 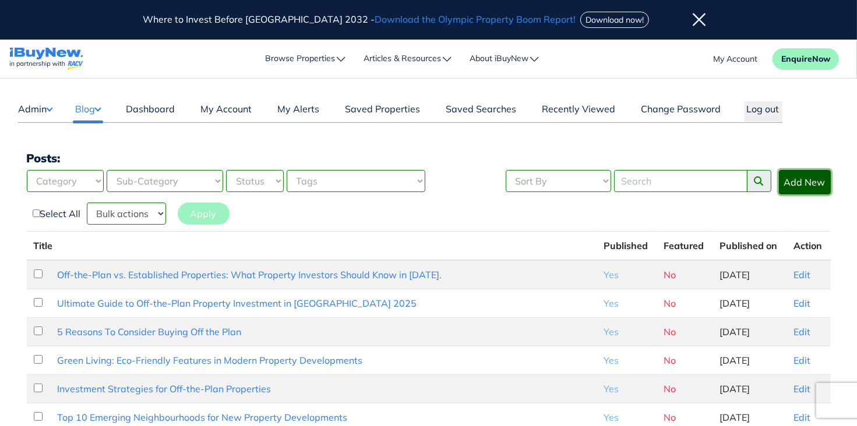 I want to click on a: Recently Viewed, so click(x=579, y=112).